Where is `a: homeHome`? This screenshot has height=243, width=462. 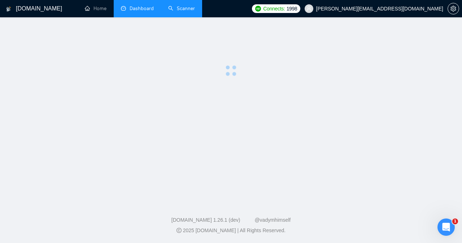 a: homeHome is located at coordinates (96, 8).